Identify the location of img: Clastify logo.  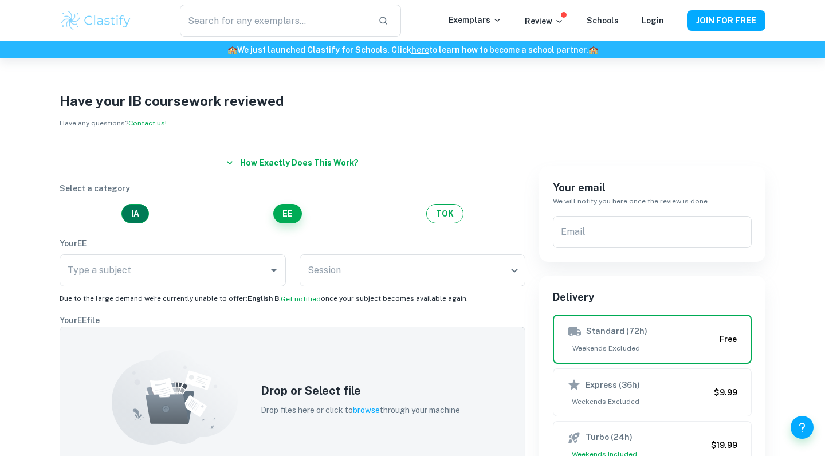
(96, 21).